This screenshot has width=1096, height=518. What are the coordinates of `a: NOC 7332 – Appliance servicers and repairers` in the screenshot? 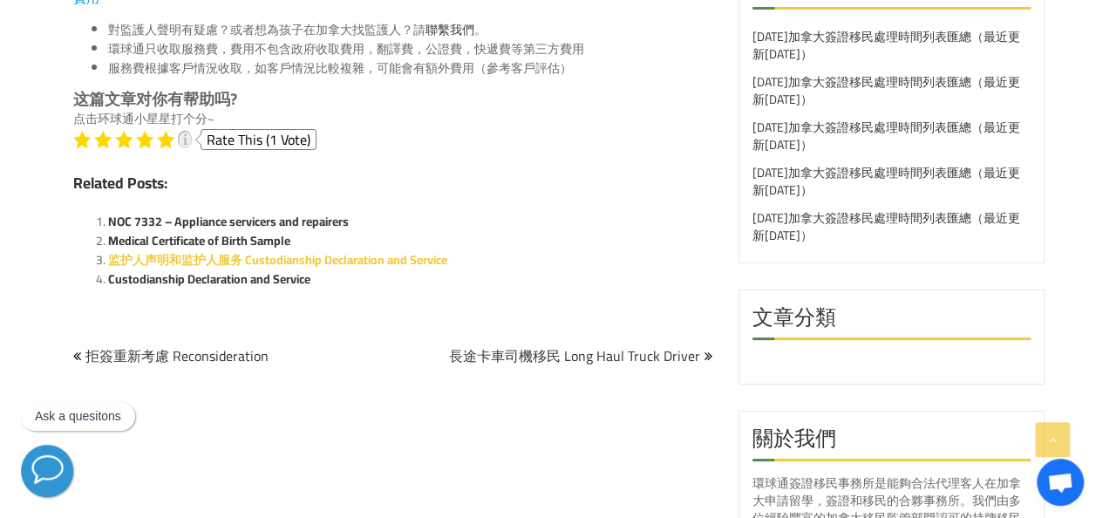 It's located at (228, 221).